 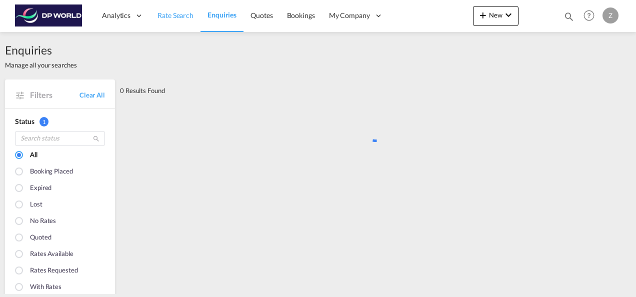 What do you see at coordinates (495, 16) in the screenshot?
I see `button: icon-plus 400-fgNewicon-chevron-down` at bounding box center [495, 16].